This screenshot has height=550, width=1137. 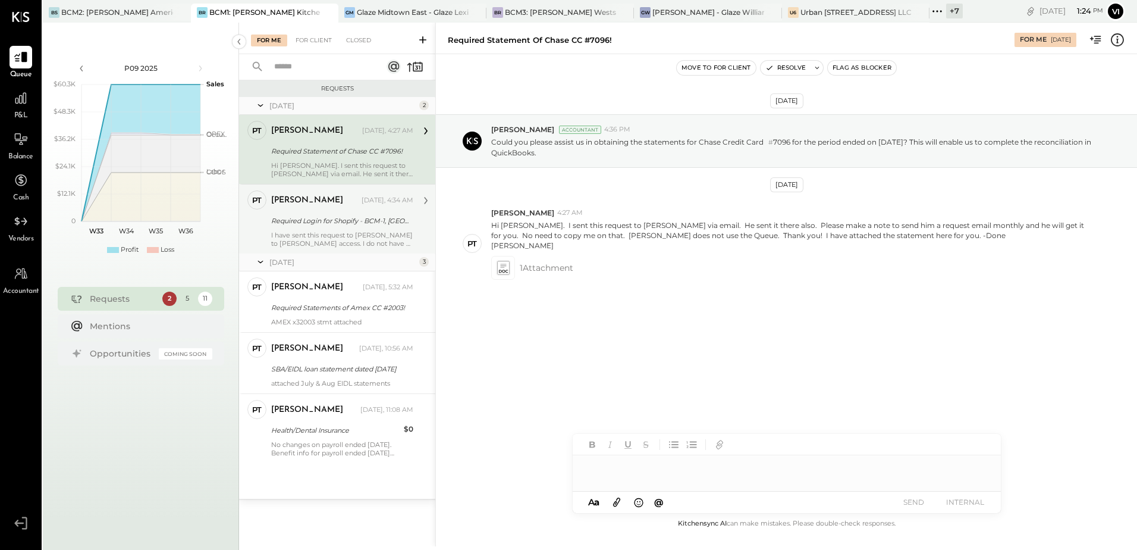 I want to click on a: Vendors, so click(x=21, y=227).